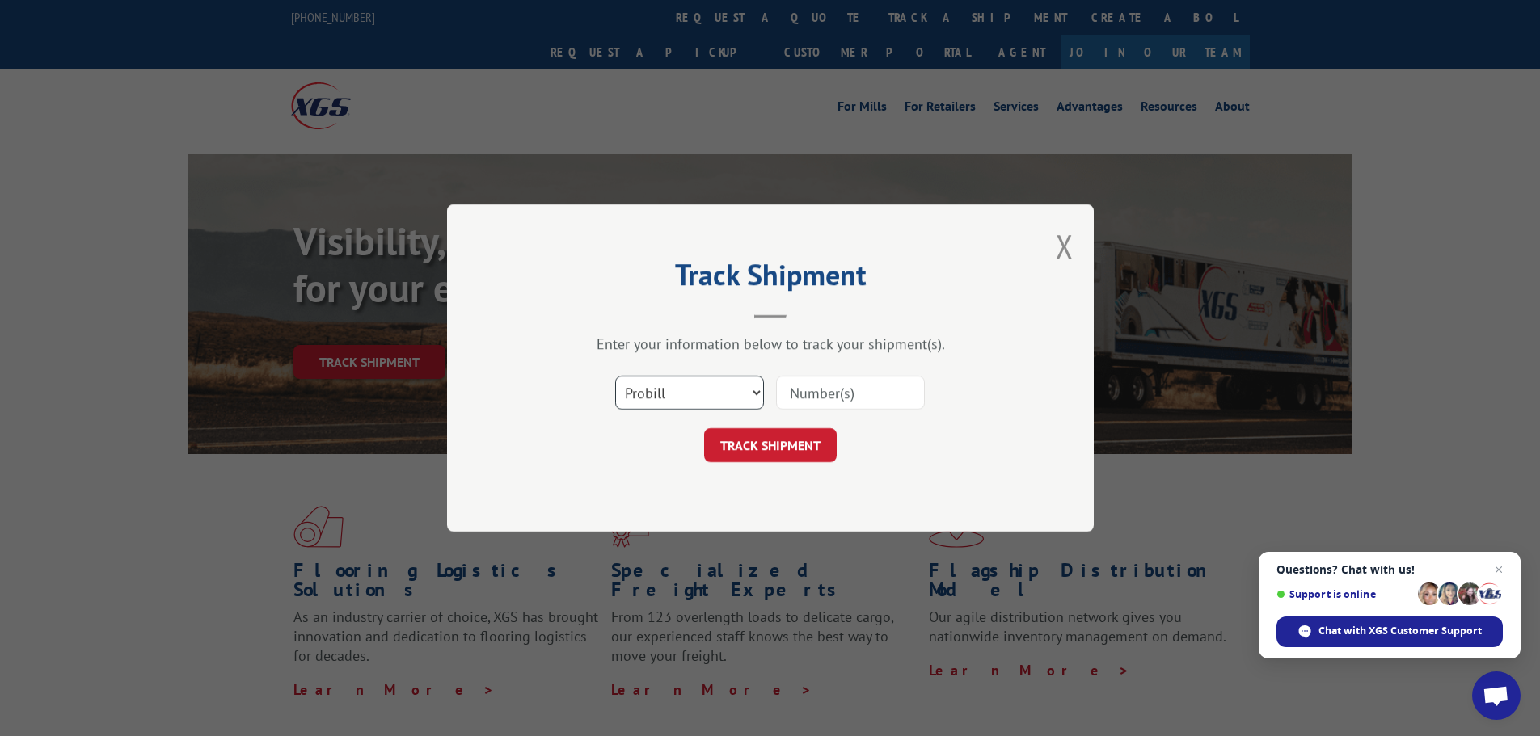 The width and height of the screenshot is (1540, 736). Describe the element at coordinates (1390, 570) in the screenshot. I see `span: Questions? Chat with us!` at that location.